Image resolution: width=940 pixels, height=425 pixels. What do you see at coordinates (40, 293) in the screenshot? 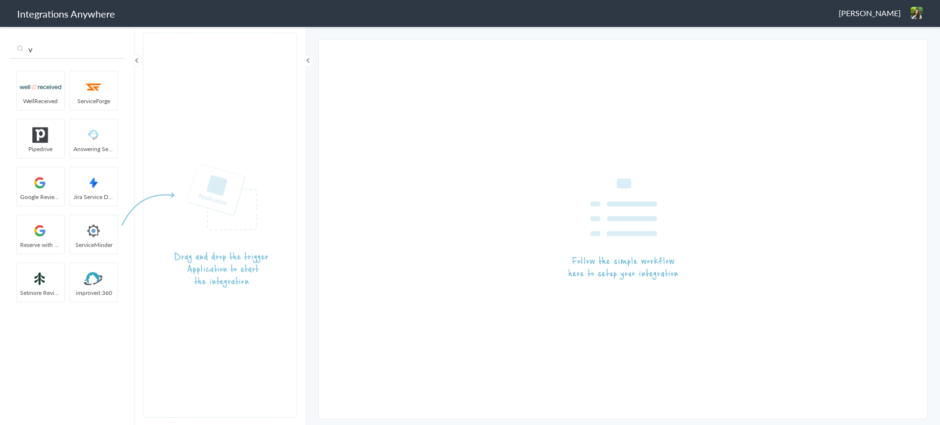
I see `span: Setmore Reviews` at bounding box center [40, 293].